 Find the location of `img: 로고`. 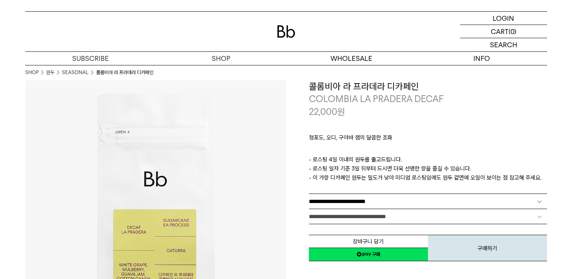

img: 로고 is located at coordinates (286, 31).